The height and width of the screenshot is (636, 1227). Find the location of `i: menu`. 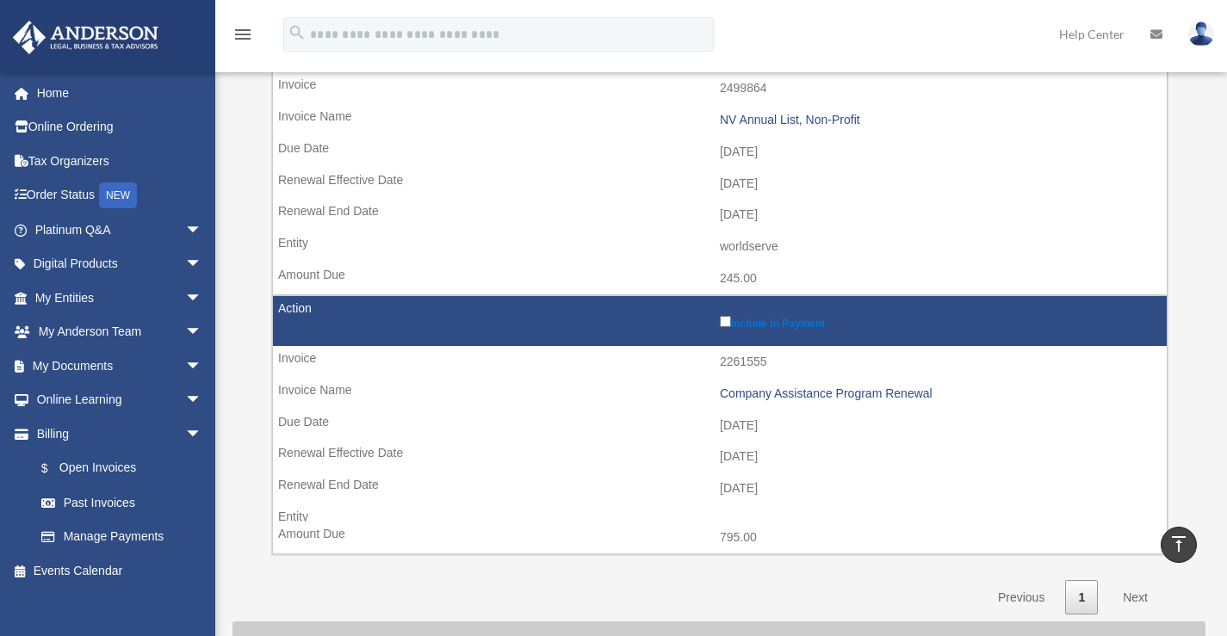

i: menu is located at coordinates (243, 34).